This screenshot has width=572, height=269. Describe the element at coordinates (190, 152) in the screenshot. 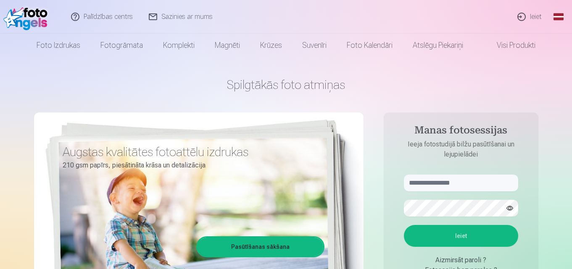

I see `h3: Augstas kvalitātes fotoattēlu izdrukas` at that location.